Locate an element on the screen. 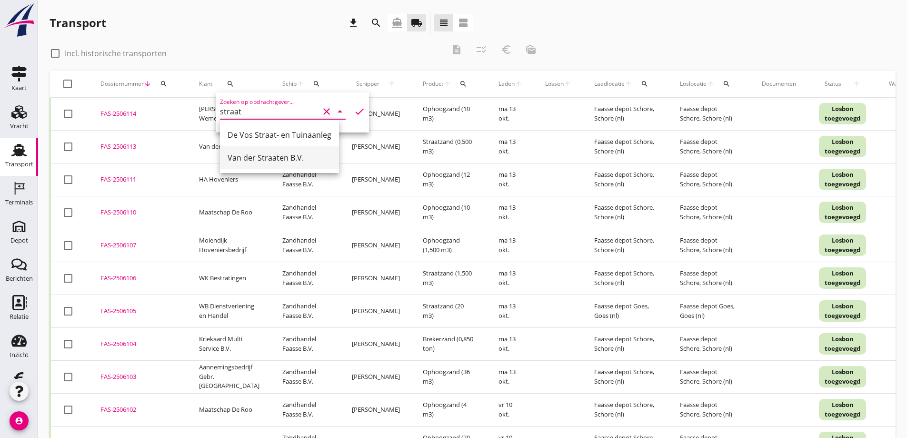 The width and height of the screenshot is (907, 438). div: FAS-2506113 is located at coordinates (138, 147).